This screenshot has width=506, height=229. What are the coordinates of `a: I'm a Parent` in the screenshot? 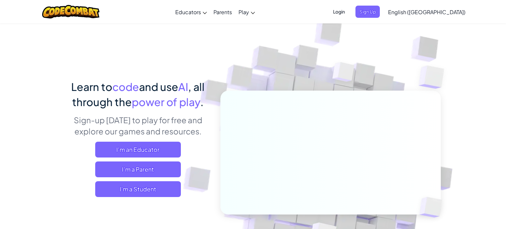 It's located at (138, 169).